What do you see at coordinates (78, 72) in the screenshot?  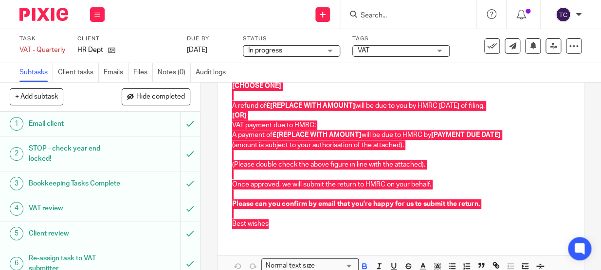 I see `a: Client tasks` at bounding box center [78, 72].